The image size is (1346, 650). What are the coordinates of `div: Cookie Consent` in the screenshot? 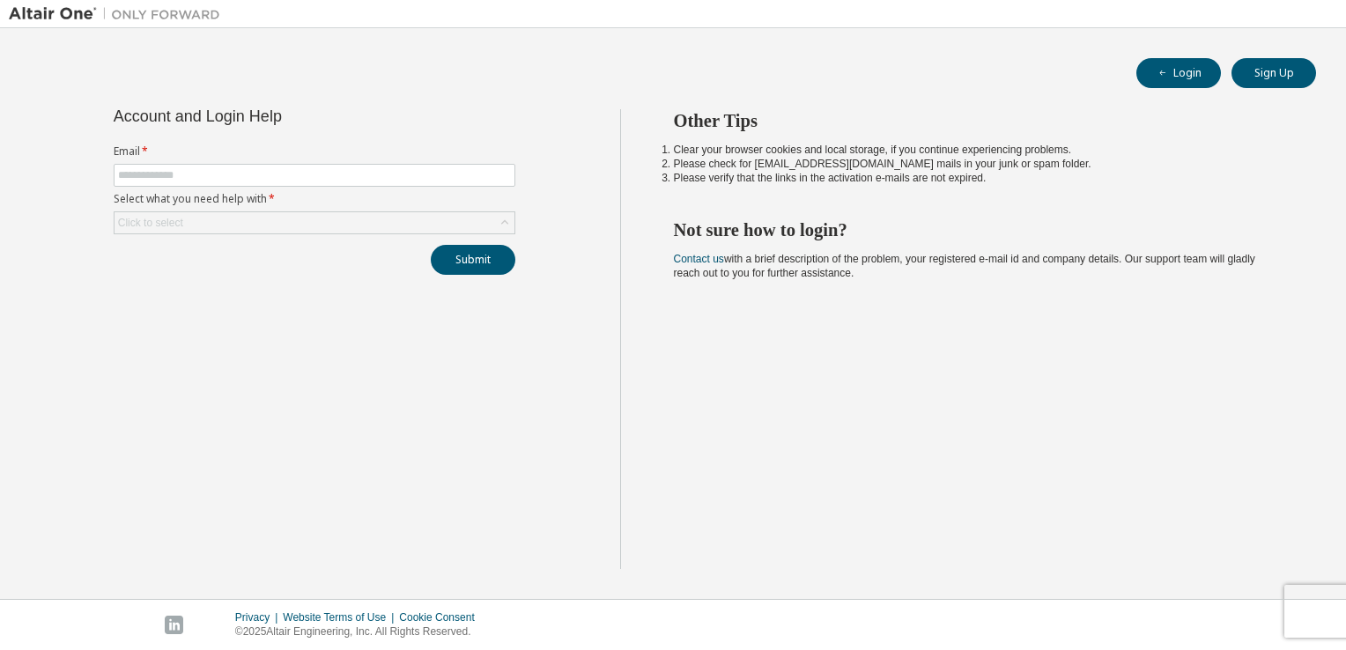 It's located at (441, 617).